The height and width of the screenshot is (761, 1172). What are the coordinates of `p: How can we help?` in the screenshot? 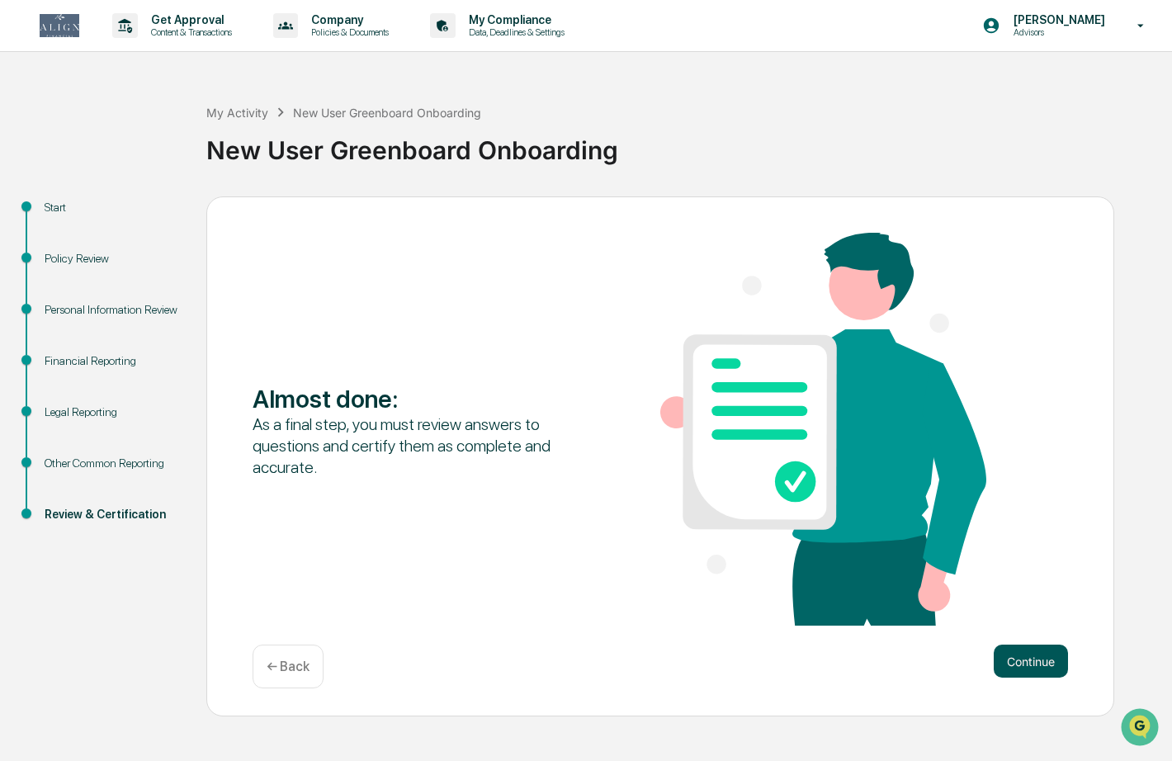 It's located at (158, 48).